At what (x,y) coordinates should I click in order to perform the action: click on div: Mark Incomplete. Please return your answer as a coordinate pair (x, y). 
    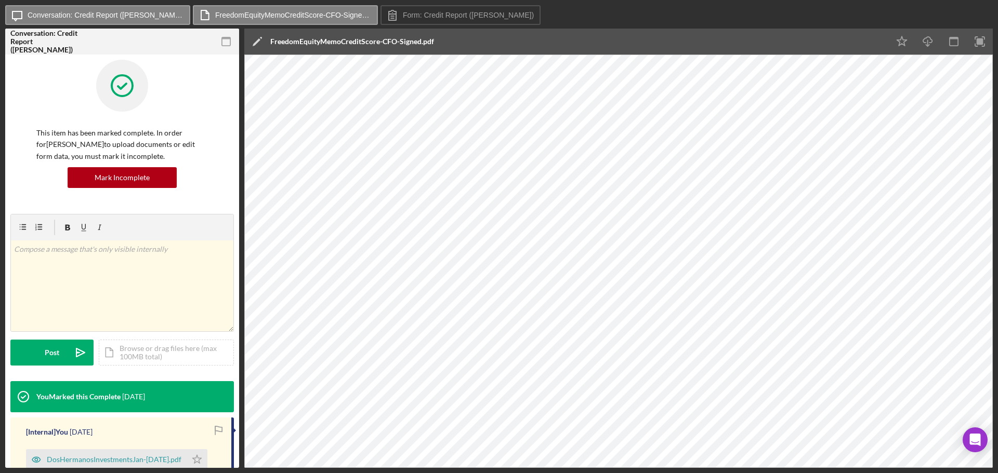
    Looking at the image, I should click on (122, 178).